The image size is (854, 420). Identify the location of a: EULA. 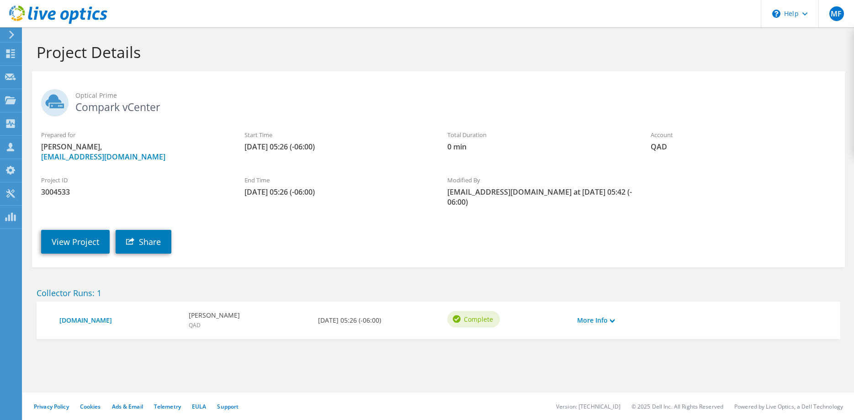
(199, 406).